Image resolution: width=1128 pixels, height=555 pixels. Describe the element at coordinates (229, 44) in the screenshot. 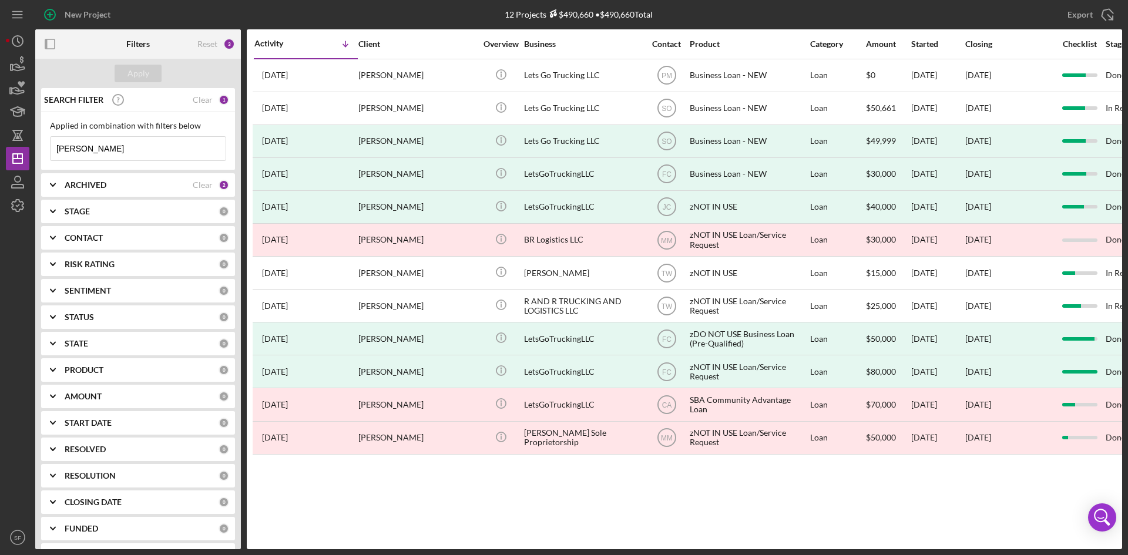

I see `div: 3` at that location.